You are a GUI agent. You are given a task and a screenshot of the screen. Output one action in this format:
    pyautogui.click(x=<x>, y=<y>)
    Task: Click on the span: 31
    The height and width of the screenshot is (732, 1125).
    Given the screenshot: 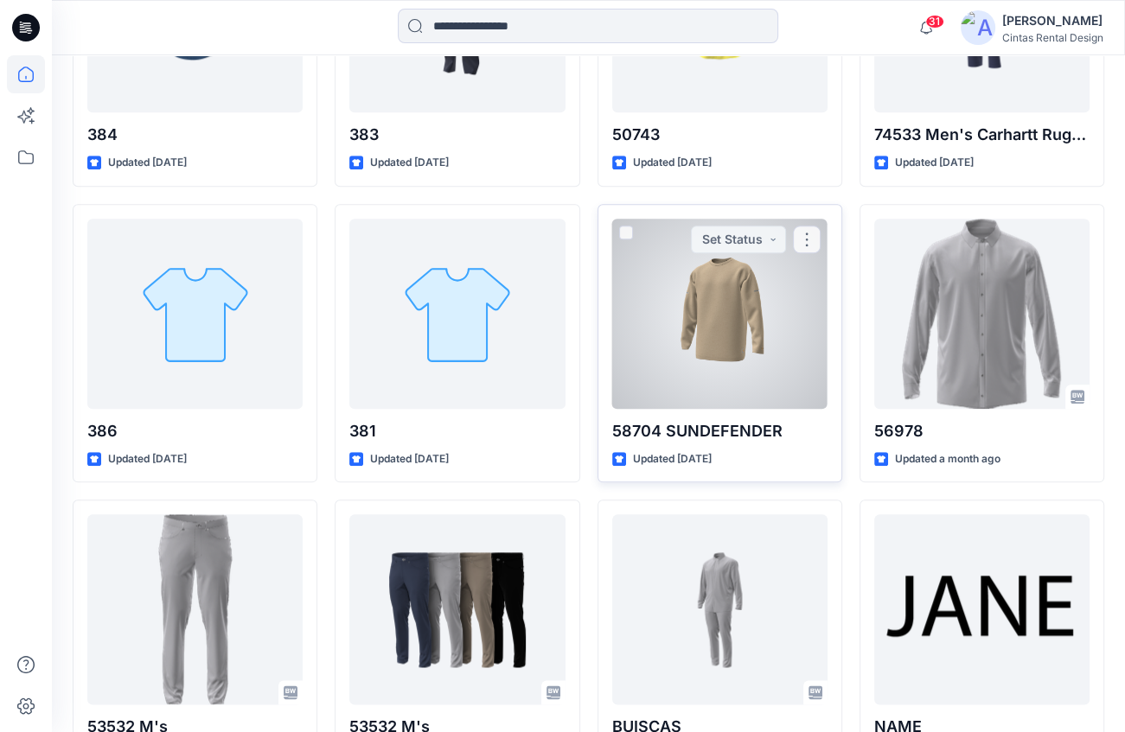 What is the action you would take?
    pyautogui.click(x=935, y=22)
    